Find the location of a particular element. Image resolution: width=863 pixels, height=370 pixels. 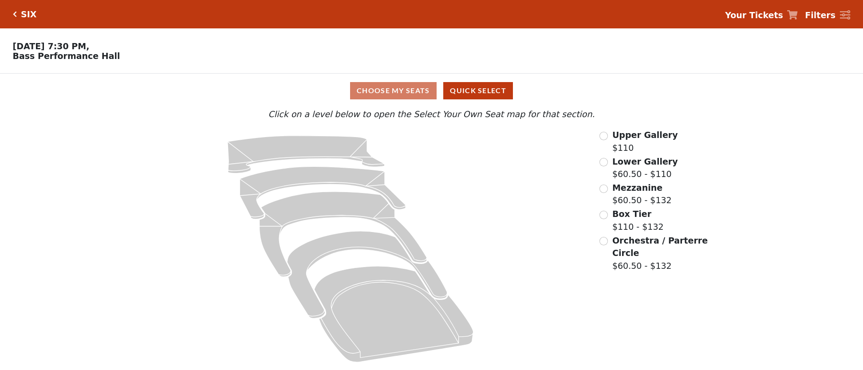

a: Filters is located at coordinates (828, 15).